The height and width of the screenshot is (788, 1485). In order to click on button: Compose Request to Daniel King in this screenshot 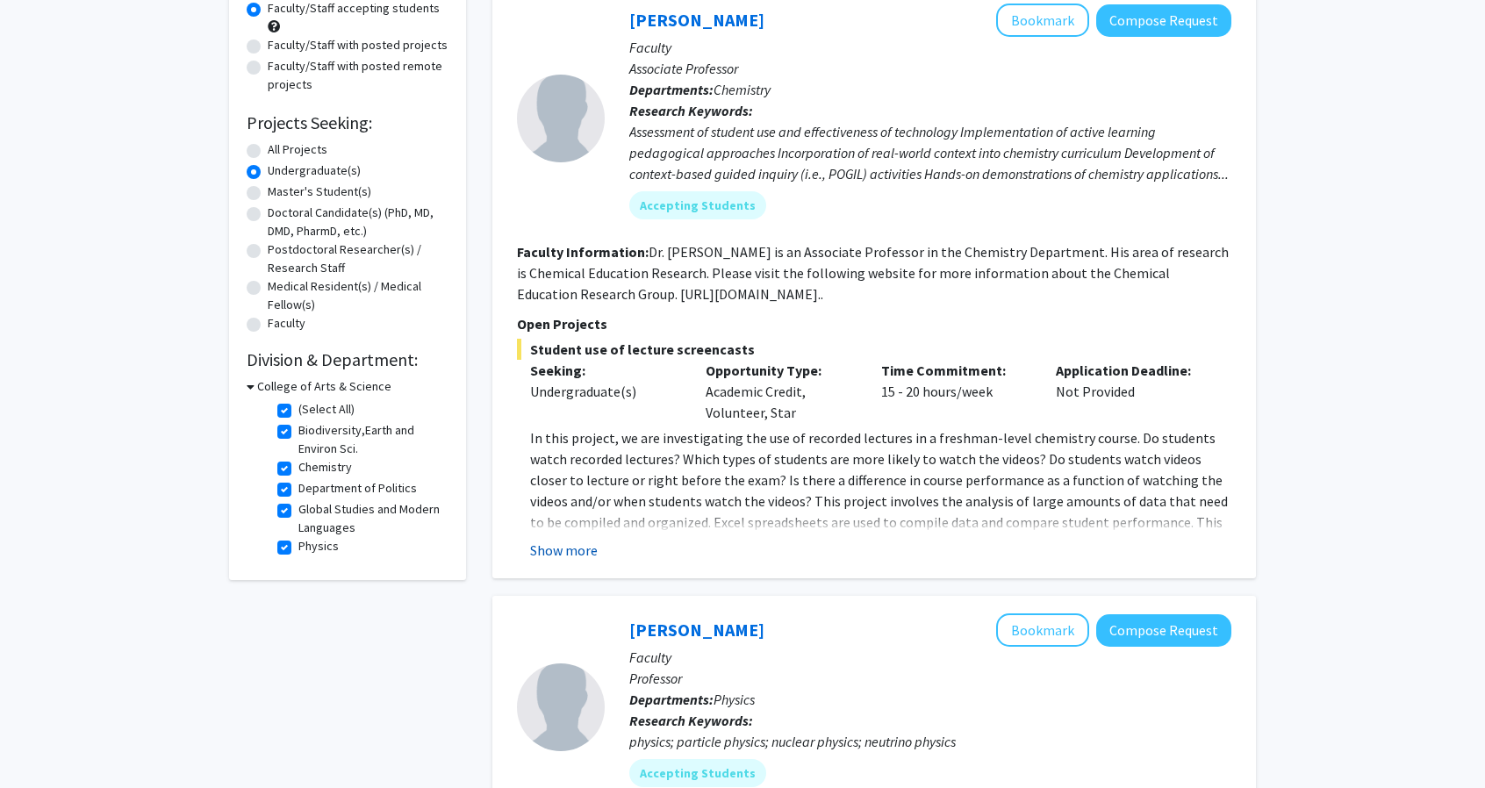, I will do `click(1164, 20)`.